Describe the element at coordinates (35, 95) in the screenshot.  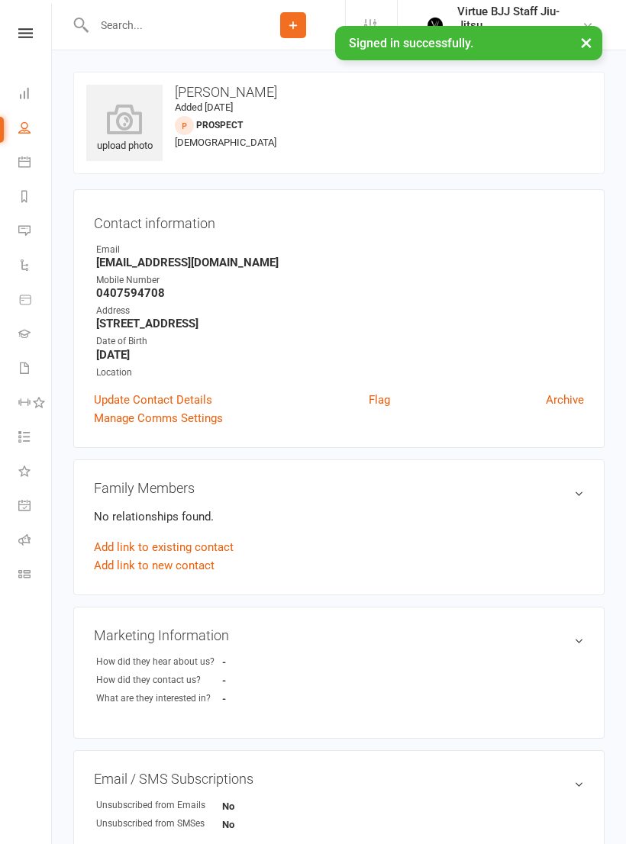
I see `a: Dashboard` at that location.